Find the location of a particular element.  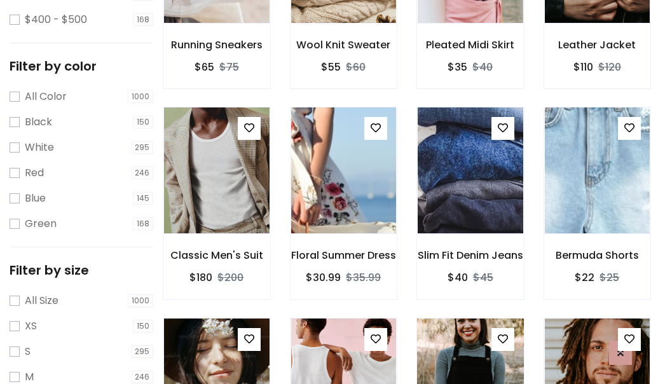

label: Black is located at coordinates (38, 122).